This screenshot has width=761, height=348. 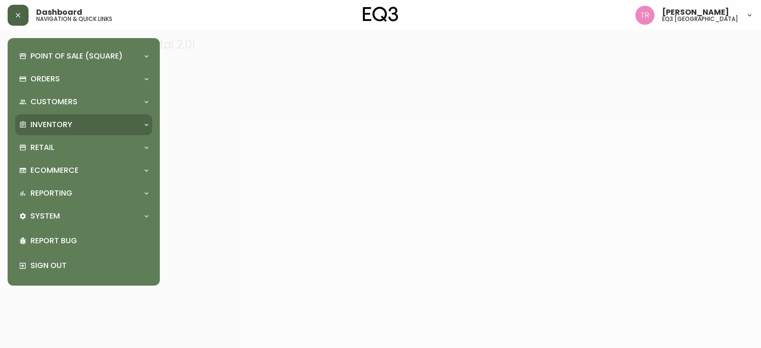 What do you see at coordinates (77, 56) in the screenshot?
I see `p: Point of Sale (Square)` at bounding box center [77, 56].